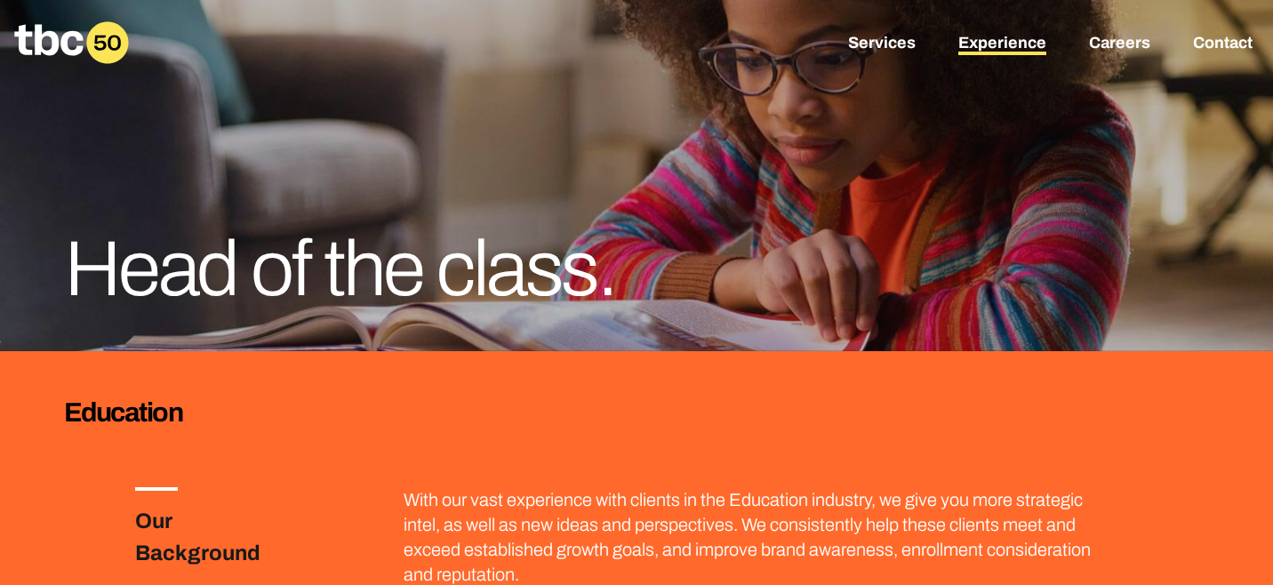 This screenshot has width=1273, height=585. I want to click on a: Experience, so click(1002, 44).